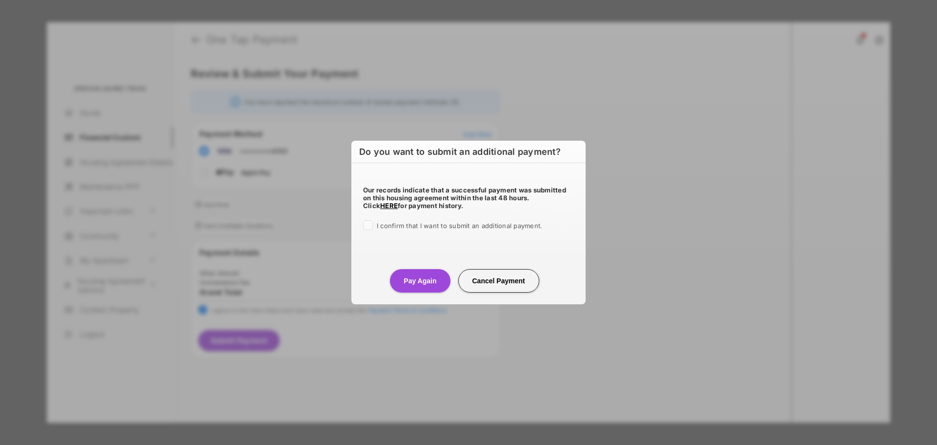  Describe the element at coordinates (469, 152) in the screenshot. I see `h2: Do you want to submit an additional payment?` at that location.